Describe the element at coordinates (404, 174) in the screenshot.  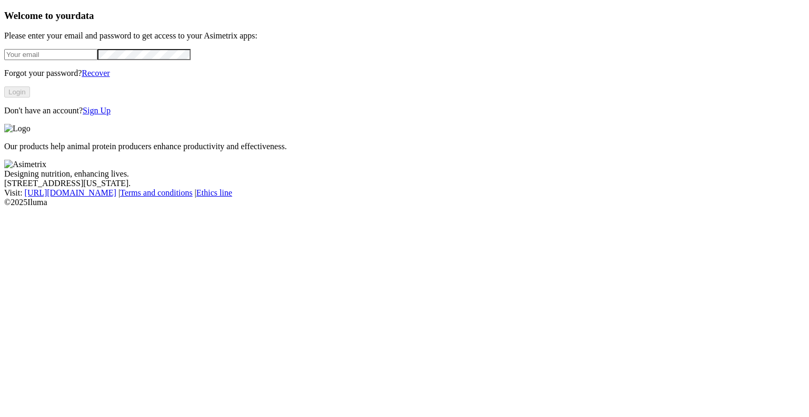
I see `div: Designing nutrition, enhancing lives.` at that location.